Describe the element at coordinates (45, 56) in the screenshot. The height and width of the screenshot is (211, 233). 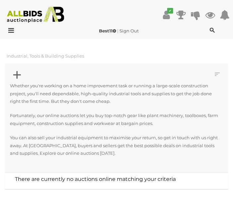
I see `a: Industrial, Tools & Building Supplies` at that location.